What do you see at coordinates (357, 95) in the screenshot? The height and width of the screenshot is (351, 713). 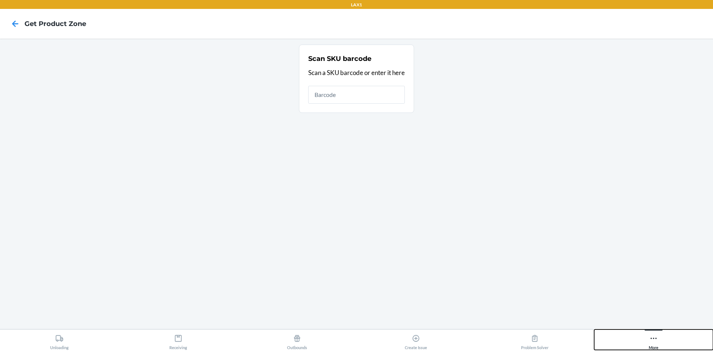 I see `input: Barcode` at bounding box center [357, 95].